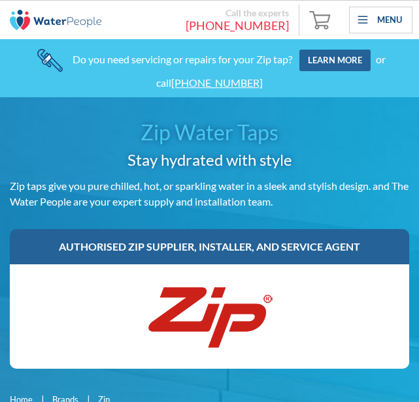  I want to click on h1: Zip Water Taps, so click(209, 133).